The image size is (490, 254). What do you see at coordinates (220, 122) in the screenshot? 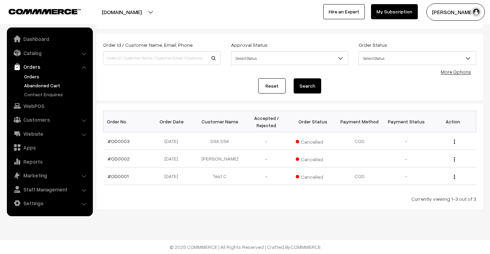
I see `th: Customer Name` at bounding box center [220, 122].